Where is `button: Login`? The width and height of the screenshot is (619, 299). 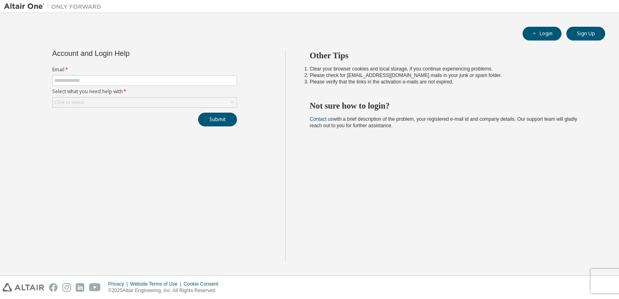 button: Login is located at coordinates (542, 34).